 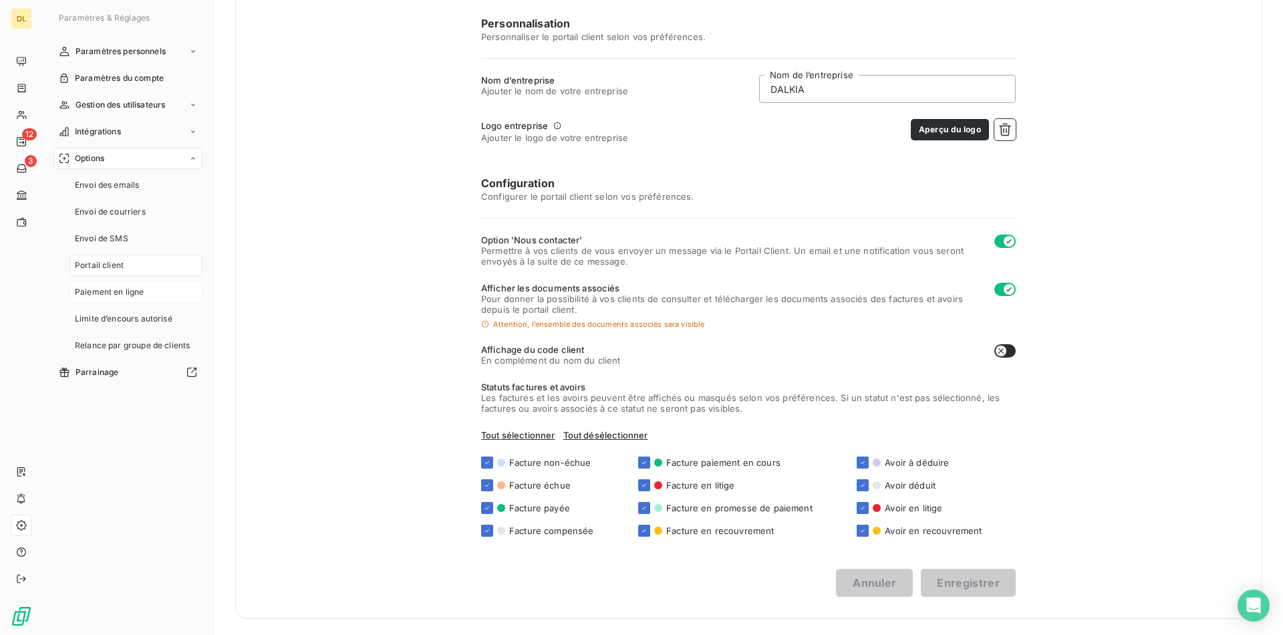 I want to click on span: Portail client, so click(x=99, y=265).